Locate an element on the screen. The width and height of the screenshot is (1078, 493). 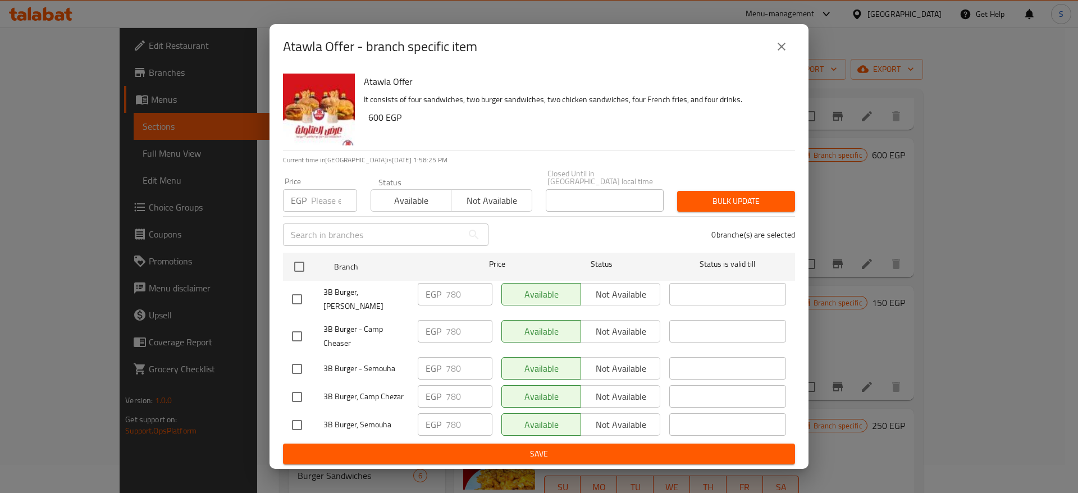
img: Atawla Offer is located at coordinates (319, 110).